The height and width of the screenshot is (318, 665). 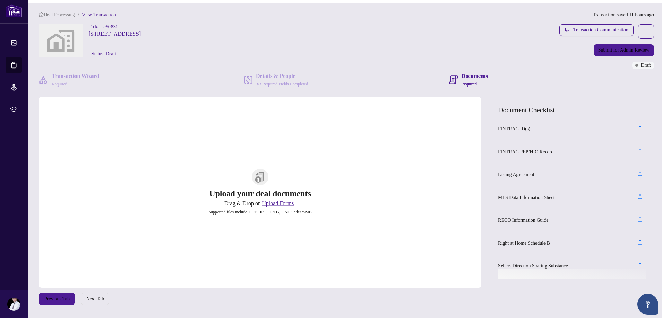 I want to click on div: Status:, so click(x=104, y=54).